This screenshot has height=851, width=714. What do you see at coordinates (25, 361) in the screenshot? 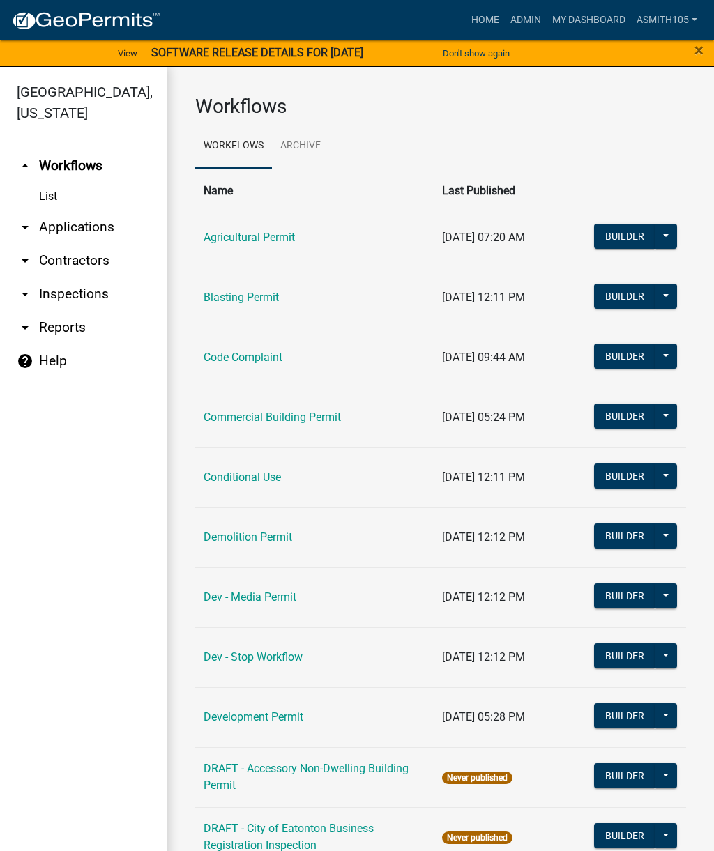
I see `i: help` at bounding box center [25, 361].